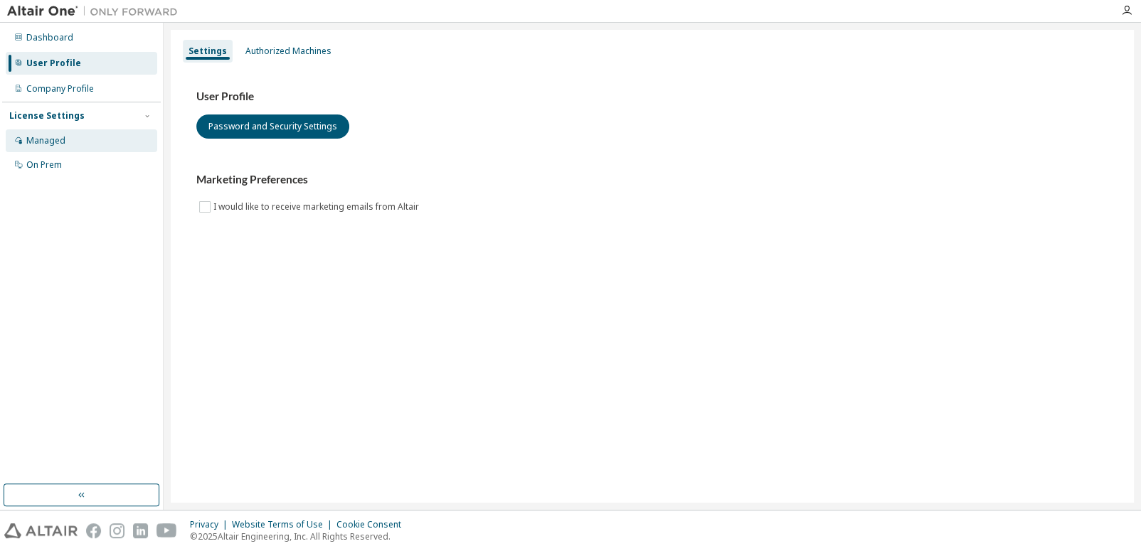 The width and height of the screenshot is (1141, 551). Describe the element at coordinates (44, 165) in the screenshot. I see `div: On Prem` at that location.